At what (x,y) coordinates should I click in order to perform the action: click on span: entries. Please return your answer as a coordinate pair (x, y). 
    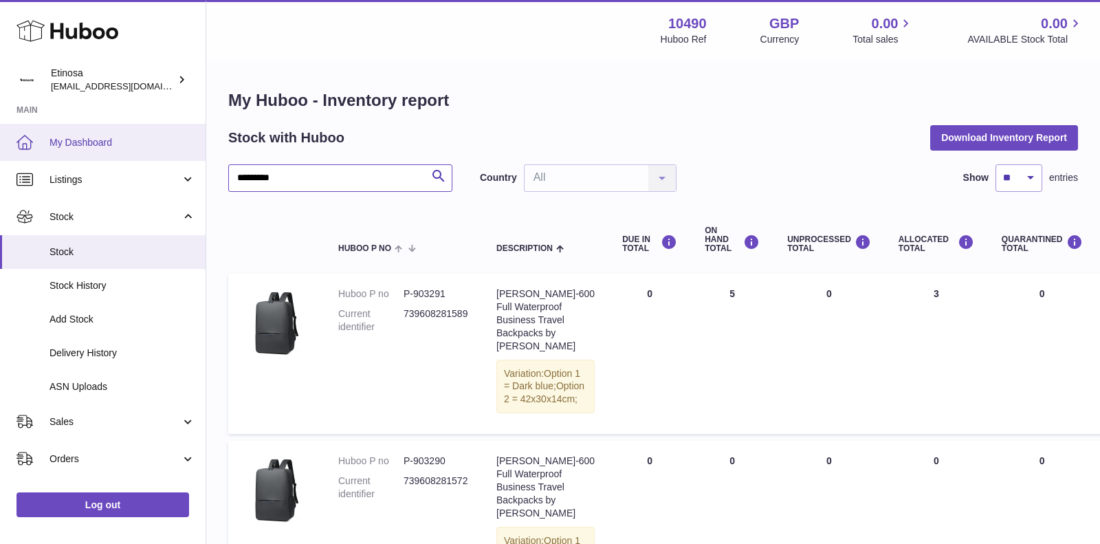
    Looking at the image, I should click on (1064, 177).